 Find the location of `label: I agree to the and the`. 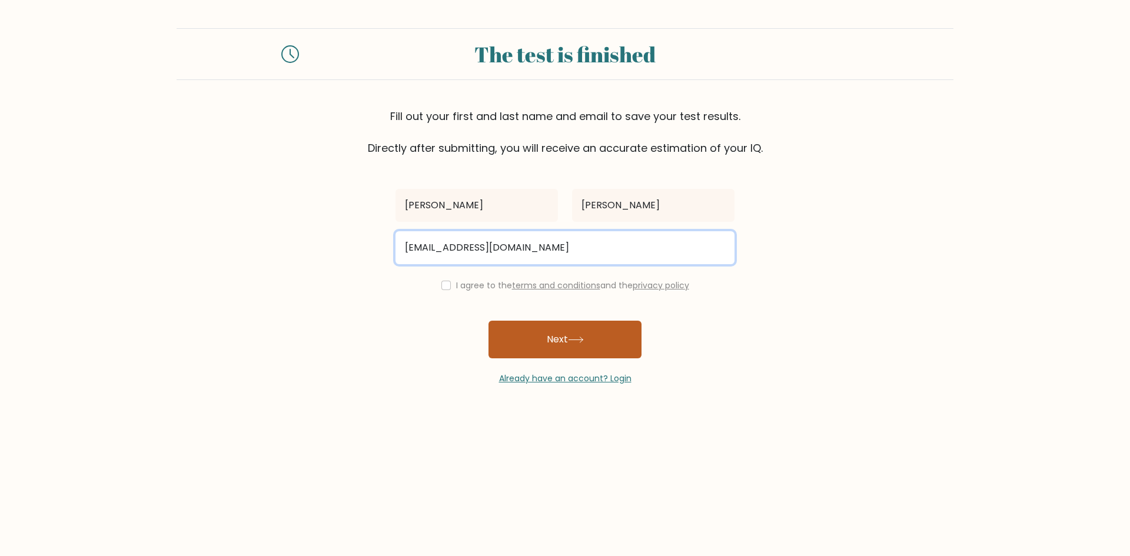

label: I agree to the and the is located at coordinates (573, 285).